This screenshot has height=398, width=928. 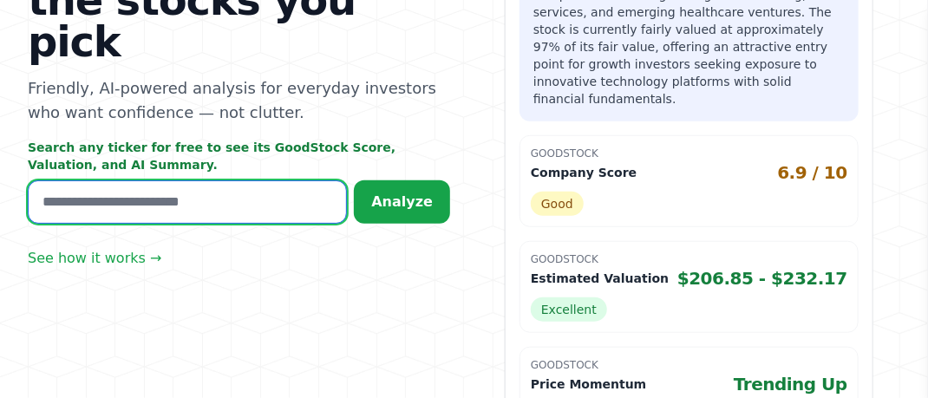 What do you see at coordinates (588, 384) in the screenshot?
I see `p: Price Momentum` at bounding box center [588, 384].